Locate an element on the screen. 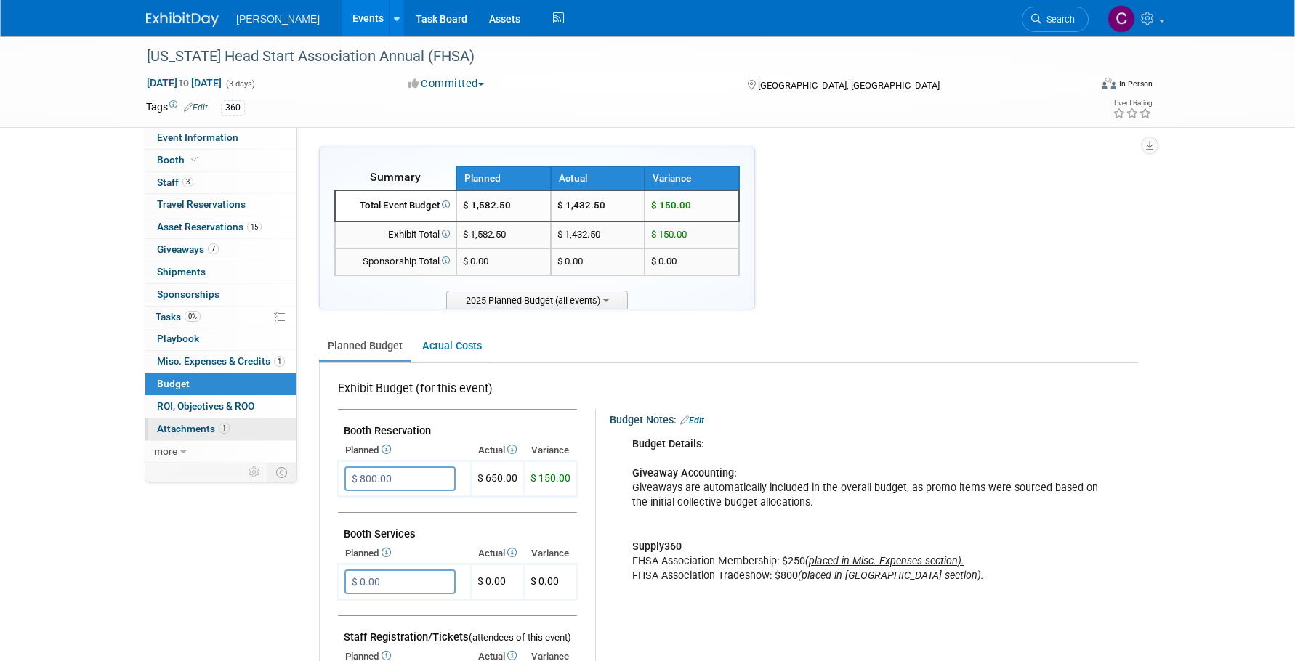 The height and width of the screenshot is (661, 1295). div: Exhibit Budget (for this event) is located at coordinates (454, 392).